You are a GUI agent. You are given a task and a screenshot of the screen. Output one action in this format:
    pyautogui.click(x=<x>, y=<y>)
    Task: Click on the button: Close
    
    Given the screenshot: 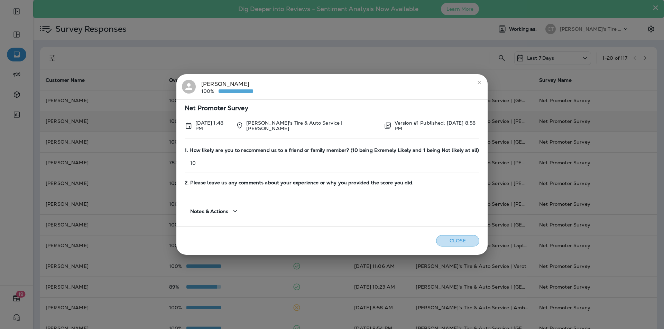 What is the action you would take?
    pyautogui.click(x=457, y=241)
    